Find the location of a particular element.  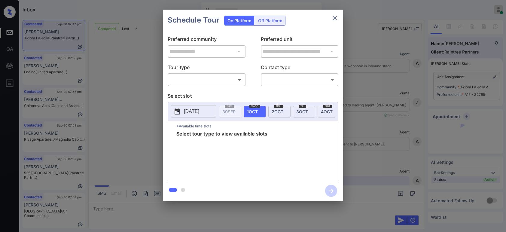

span: 4 OCT is located at coordinates (327, 112).